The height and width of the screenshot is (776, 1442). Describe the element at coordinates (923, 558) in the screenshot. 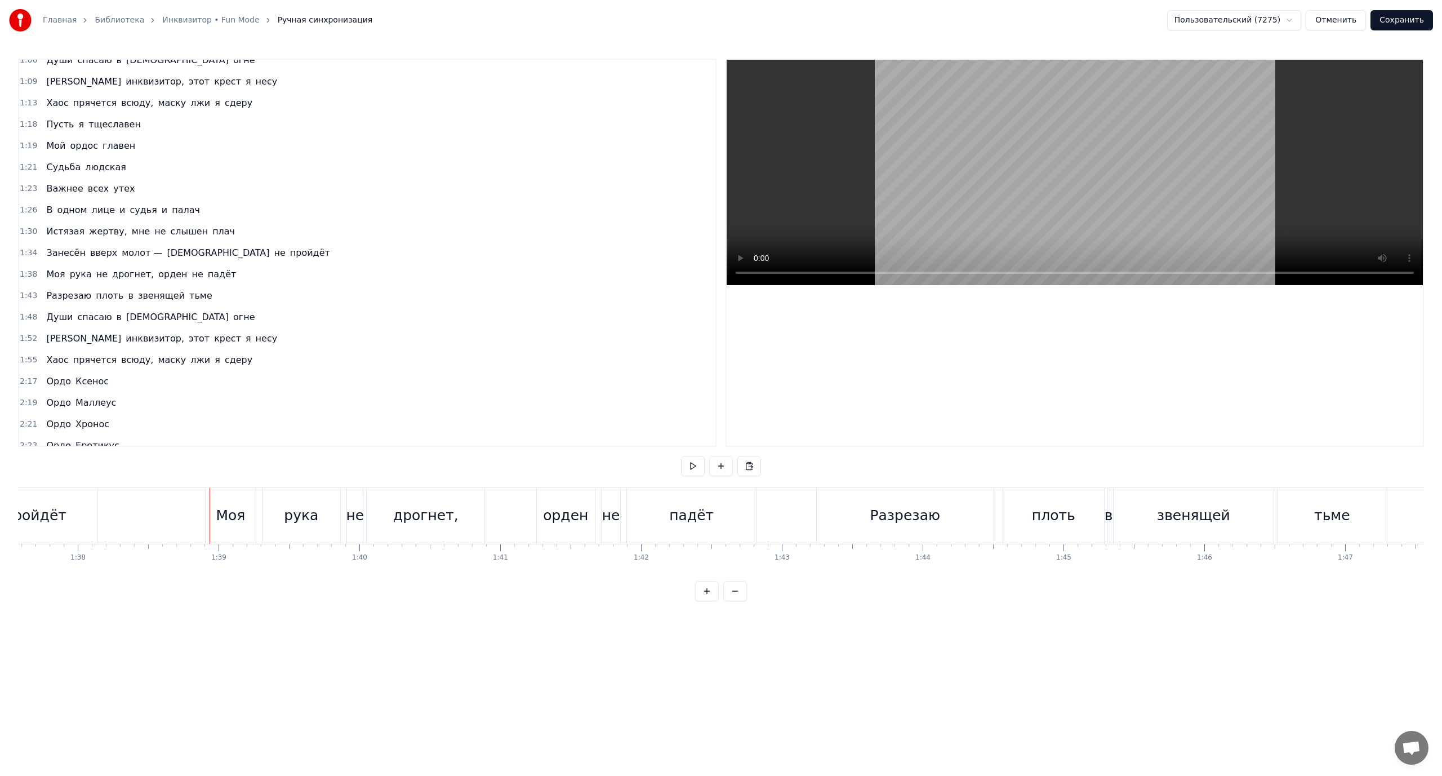

I see `div: 1:44` at that location.